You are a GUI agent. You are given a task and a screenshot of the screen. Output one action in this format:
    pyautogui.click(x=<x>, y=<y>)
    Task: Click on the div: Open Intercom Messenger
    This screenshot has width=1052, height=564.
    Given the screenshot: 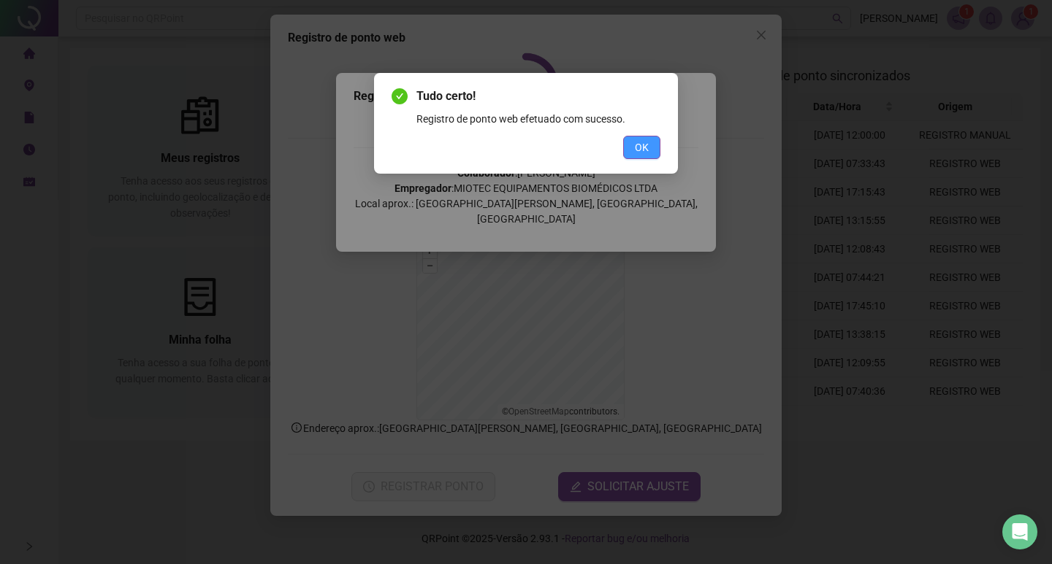 What is the action you would take?
    pyautogui.click(x=1019, y=532)
    